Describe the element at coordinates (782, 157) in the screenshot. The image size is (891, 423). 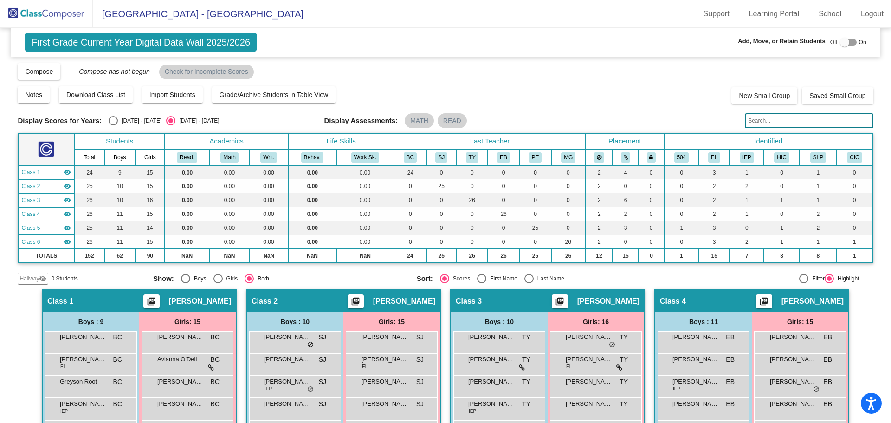
I see `th: Hi - Cap` at that location.